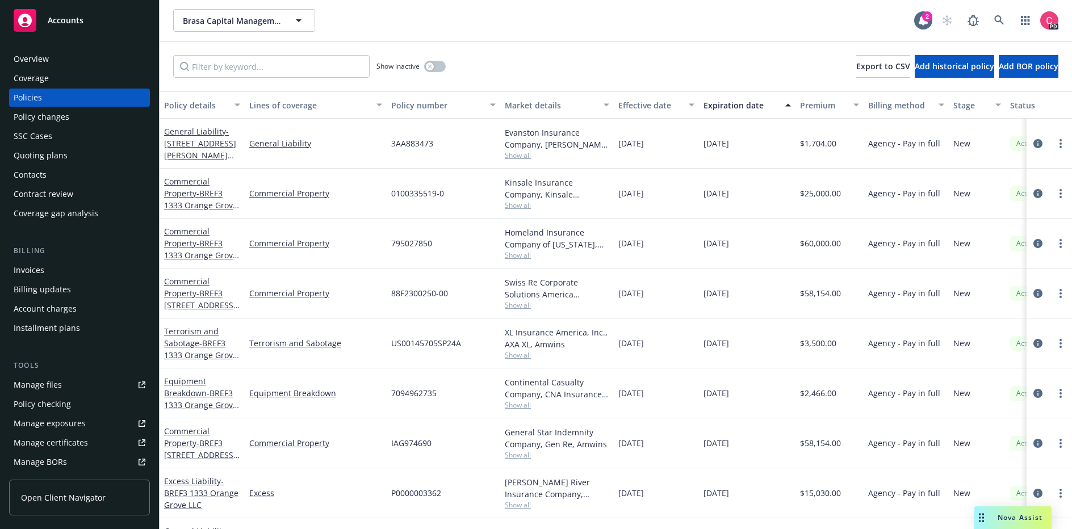 The width and height of the screenshot is (1072, 529). I want to click on span: Nova Assist, so click(1020, 517).